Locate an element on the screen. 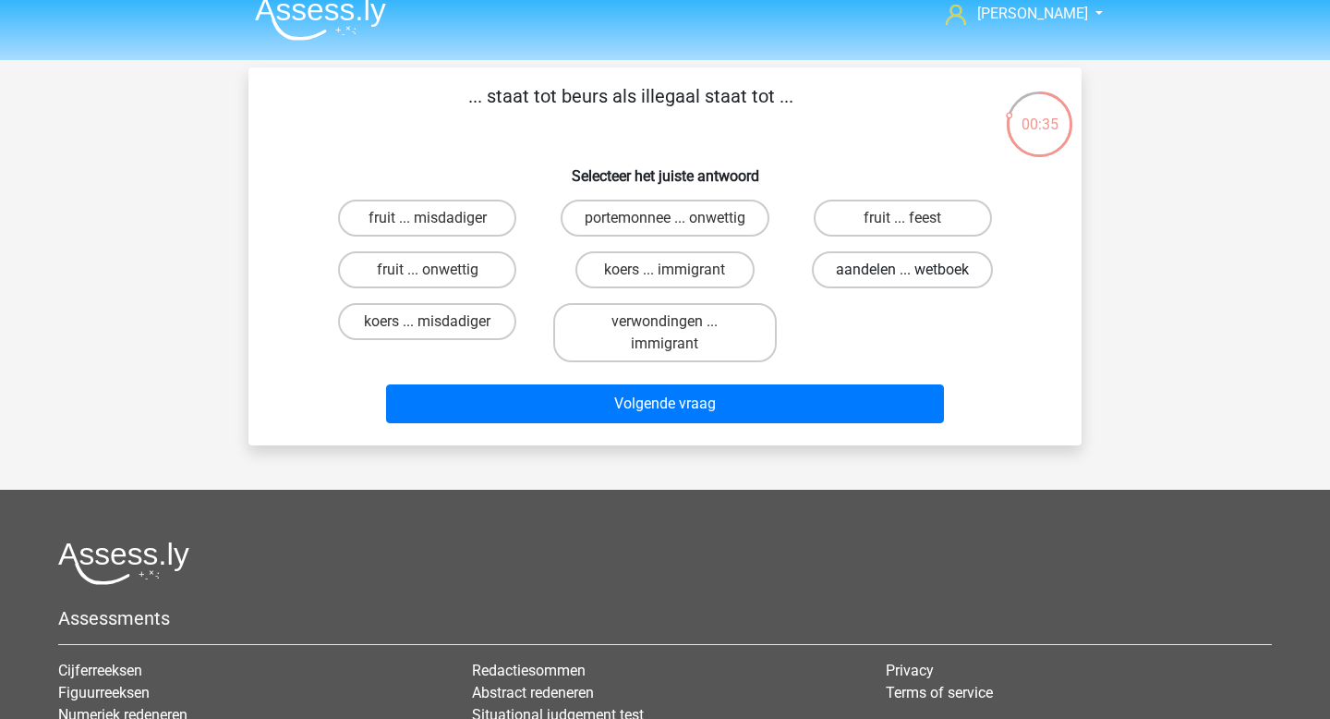 Image resolution: width=1330 pixels, height=719 pixels. label: fruit ... onwettig is located at coordinates (427, 270).